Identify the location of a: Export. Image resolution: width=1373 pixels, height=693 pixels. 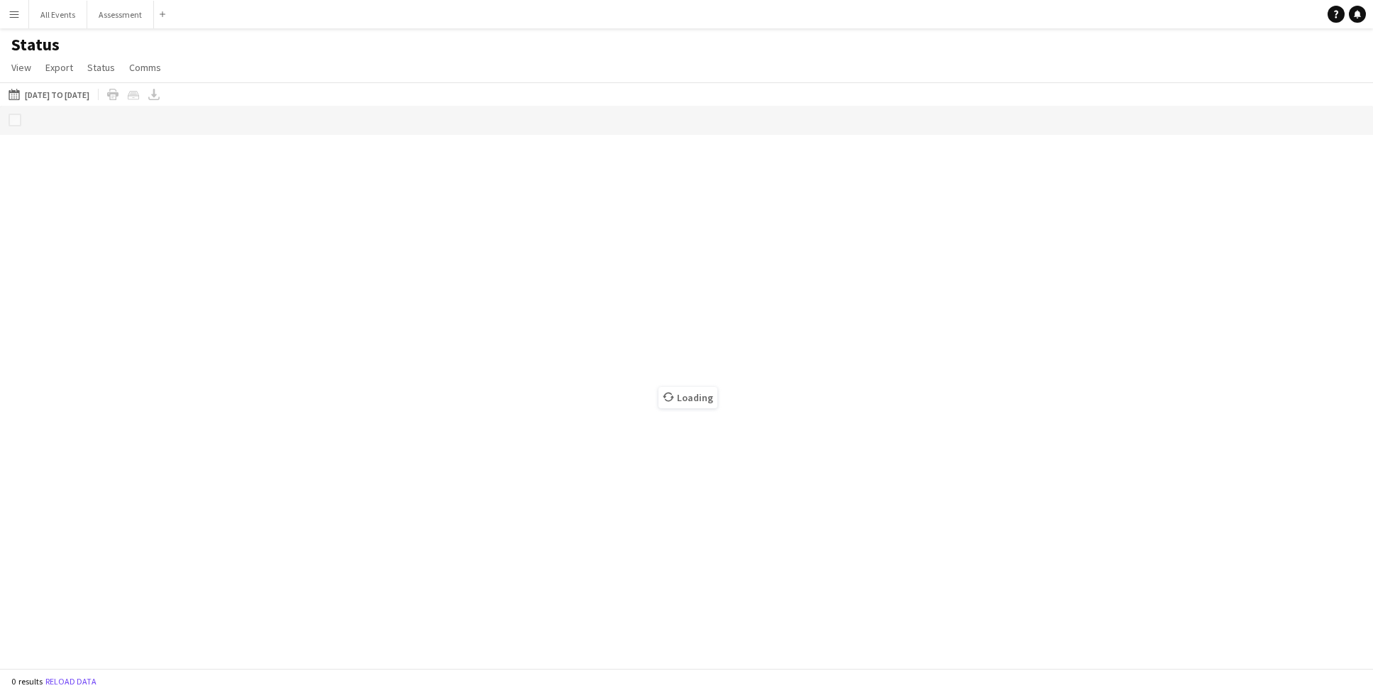
(59, 67).